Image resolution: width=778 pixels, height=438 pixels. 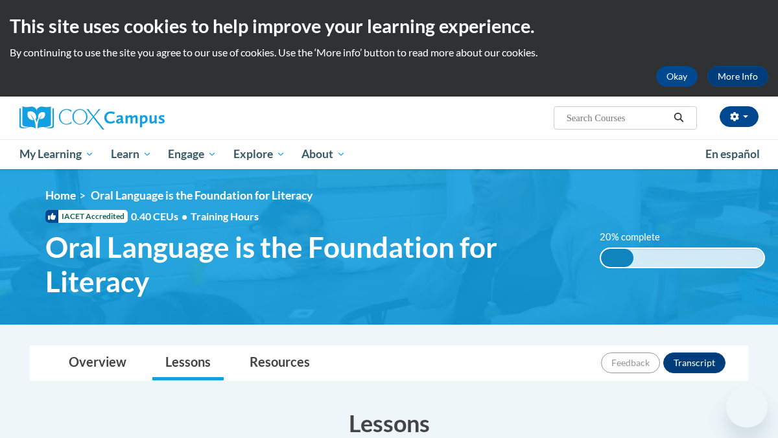 I want to click on a: Home, so click(x=60, y=195).